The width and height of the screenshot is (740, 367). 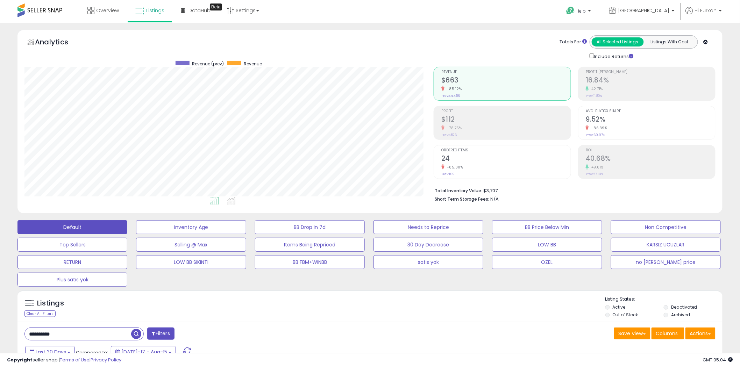 I want to click on button: Filters, so click(x=161, y=333).